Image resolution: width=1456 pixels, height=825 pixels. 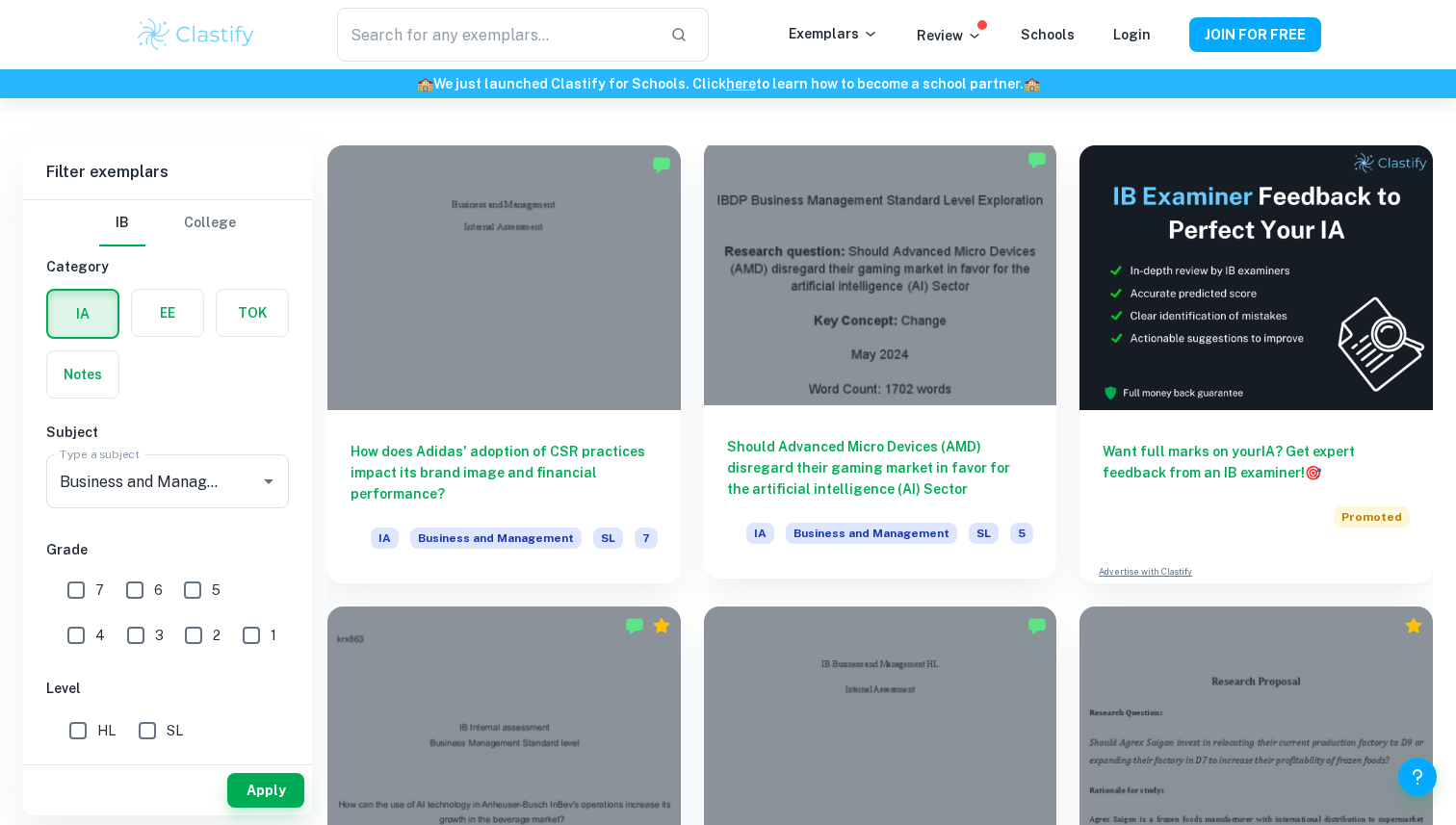 I want to click on span: 1, so click(x=273, y=635).